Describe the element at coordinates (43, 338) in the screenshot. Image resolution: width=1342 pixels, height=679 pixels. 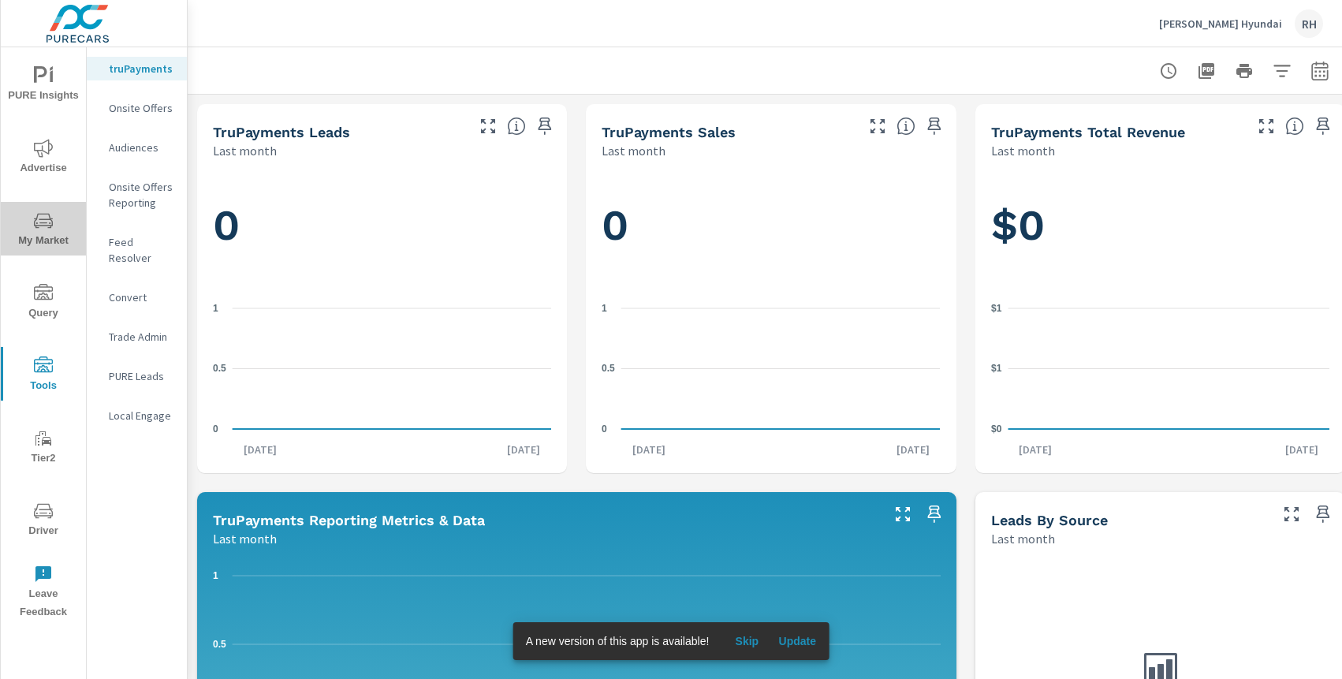
I see `div: nav menu` at that location.